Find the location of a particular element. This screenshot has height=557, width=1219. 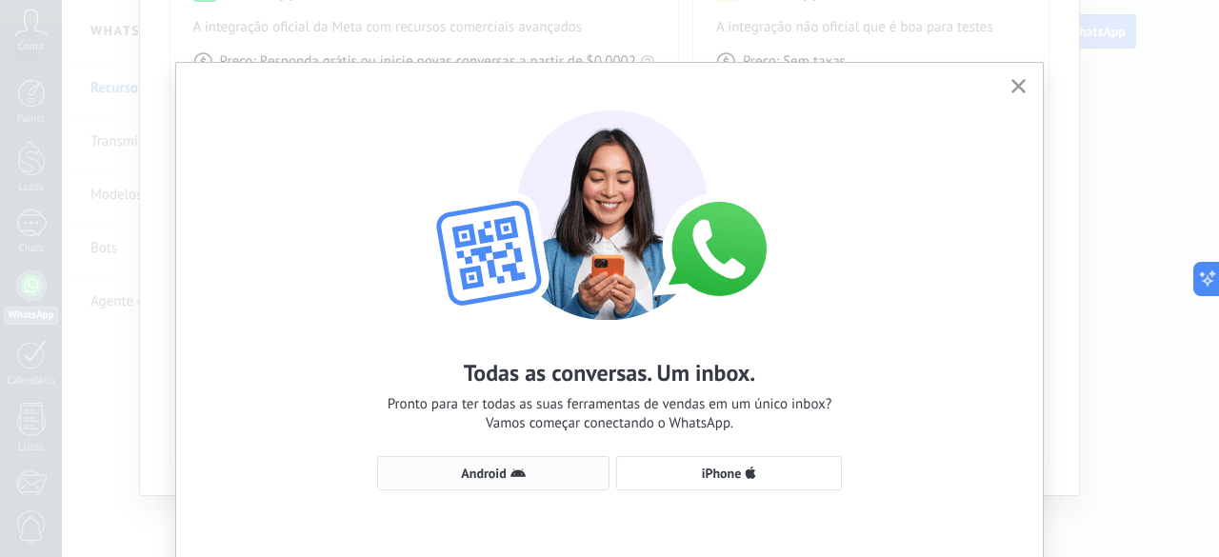

span: iPhone is located at coordinates (722, 473).